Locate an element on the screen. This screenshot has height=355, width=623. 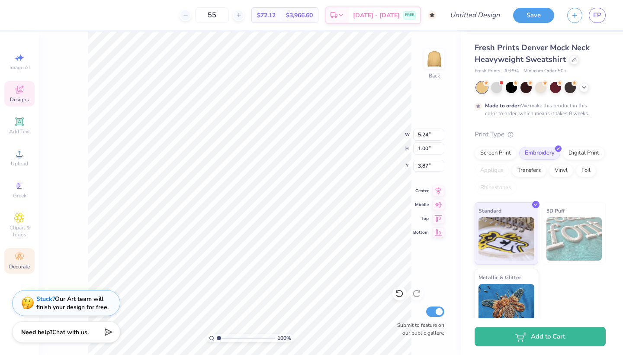
span: Fresh Prints Denver Mock Neck Heavyweight Sweatshirt is located at coordinates (532, 53).